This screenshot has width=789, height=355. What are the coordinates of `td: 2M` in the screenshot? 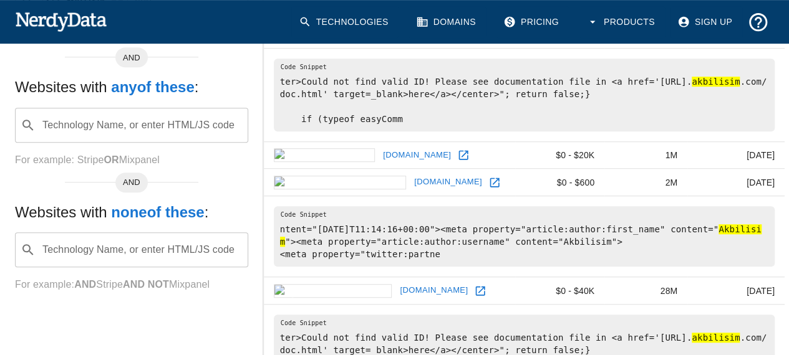 It's located at (645, 183).